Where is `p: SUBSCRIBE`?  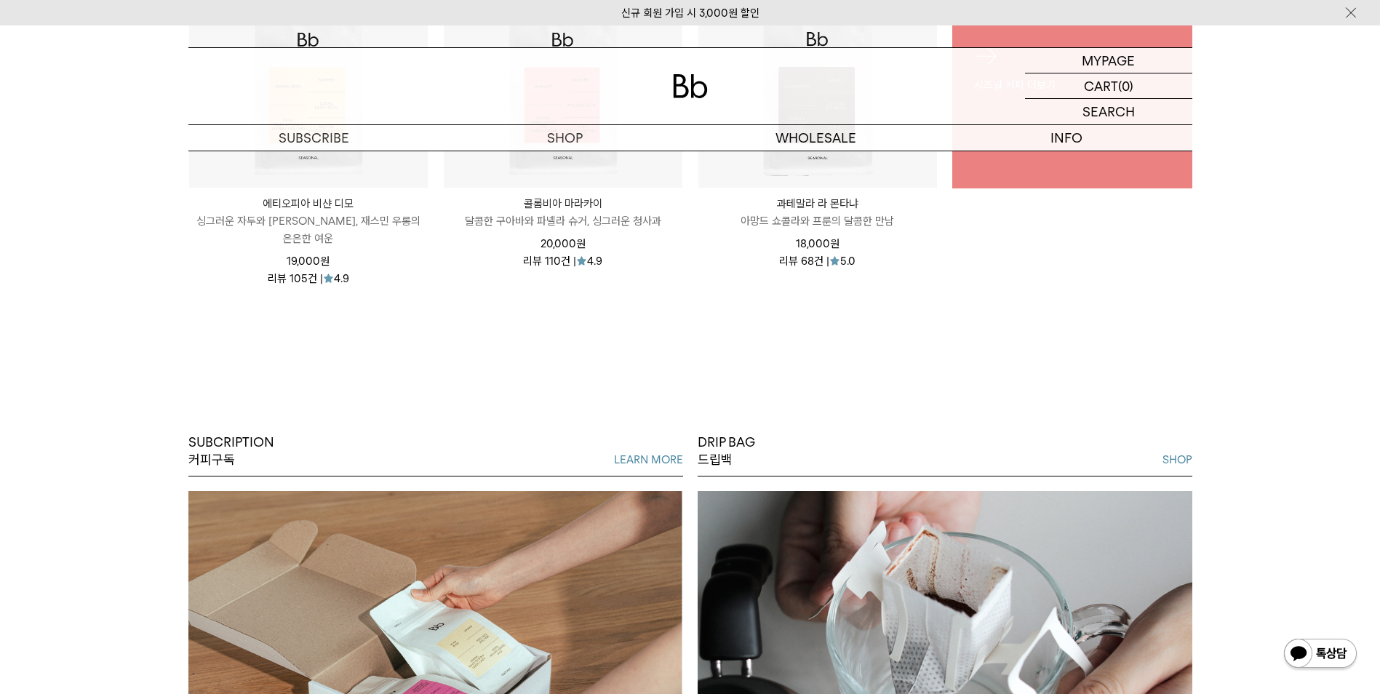
p: SUBSCRIBE is located at coordinates (313, 137).